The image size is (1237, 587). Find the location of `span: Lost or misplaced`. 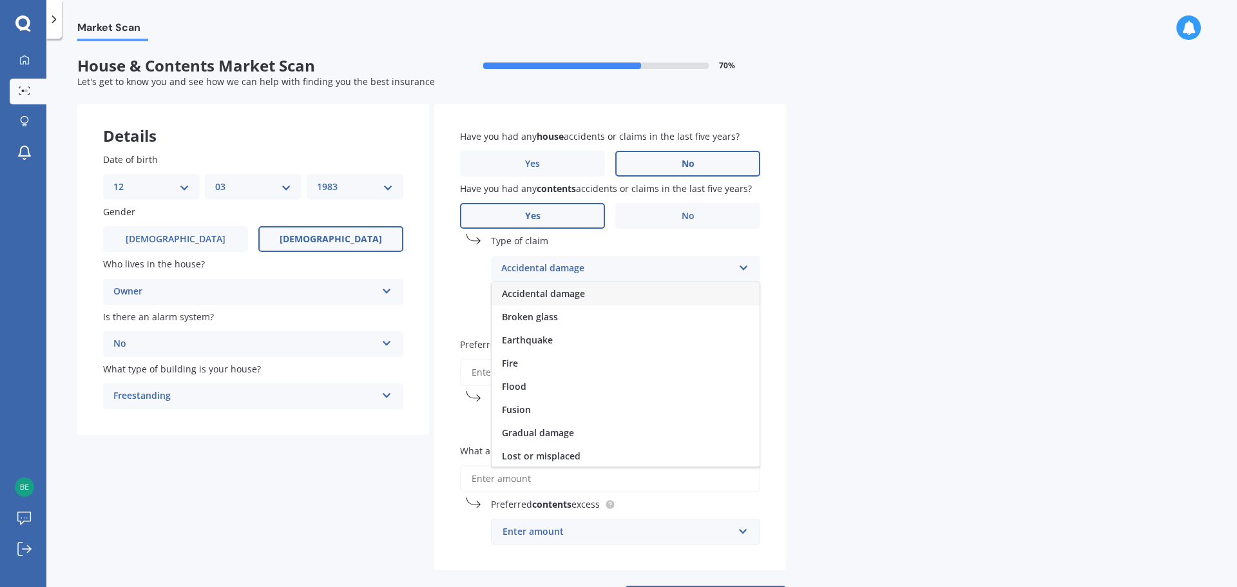

span: Lost or misplaced is located at coordinates (541, 455).